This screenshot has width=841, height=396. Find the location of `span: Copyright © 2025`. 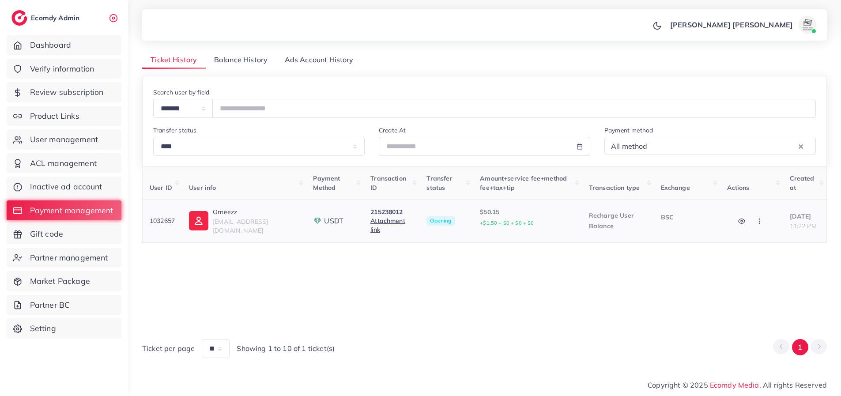

span: Copyright © 2025 is located at coordinates (737, 385).